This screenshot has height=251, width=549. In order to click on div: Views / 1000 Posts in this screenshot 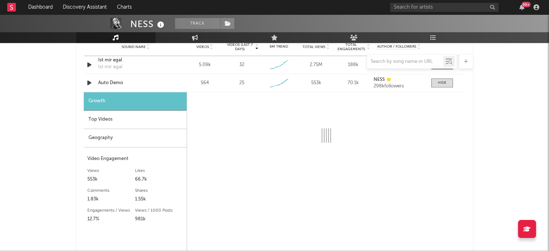, I will do `click(159, 210)`.